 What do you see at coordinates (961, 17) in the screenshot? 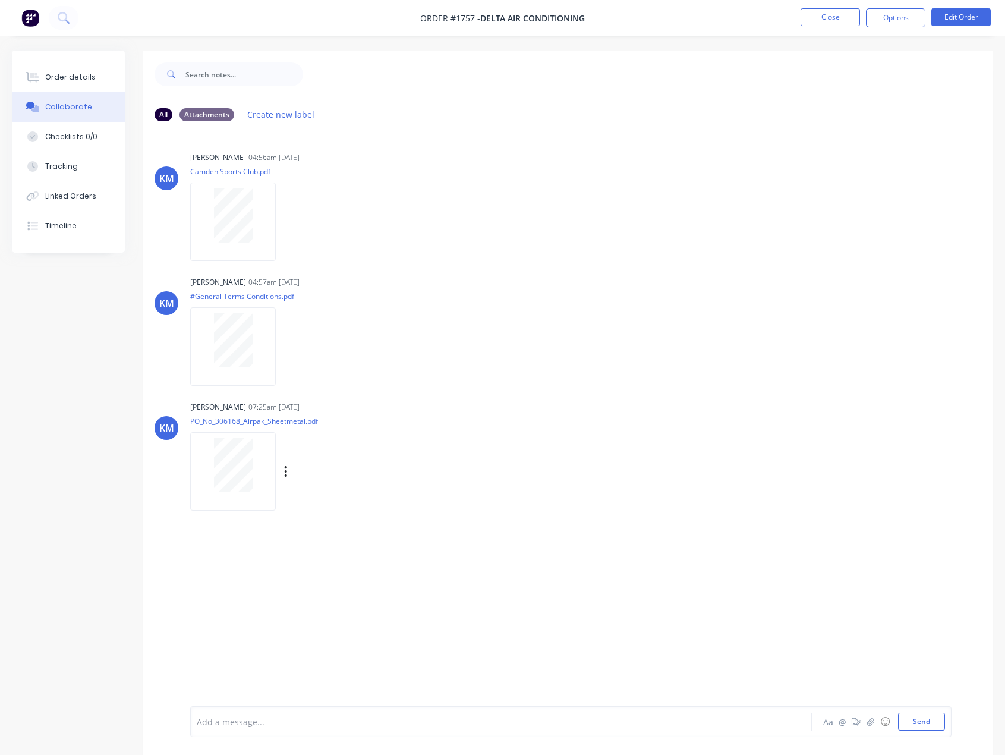
I see `button: Edit Order` at bounding box center [961, 17].